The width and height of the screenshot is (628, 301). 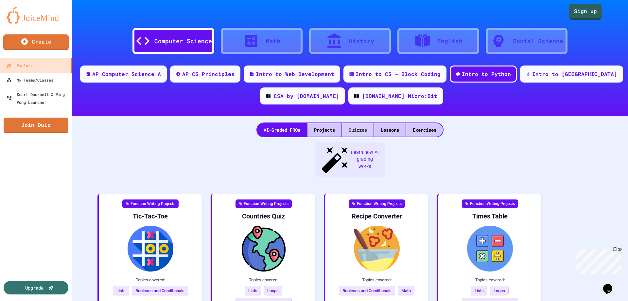 What do you see at coordinates (398, 74) in the screenshot?
I see `div: Intro to CS - Block Coding` at bounding box center [398, 74].